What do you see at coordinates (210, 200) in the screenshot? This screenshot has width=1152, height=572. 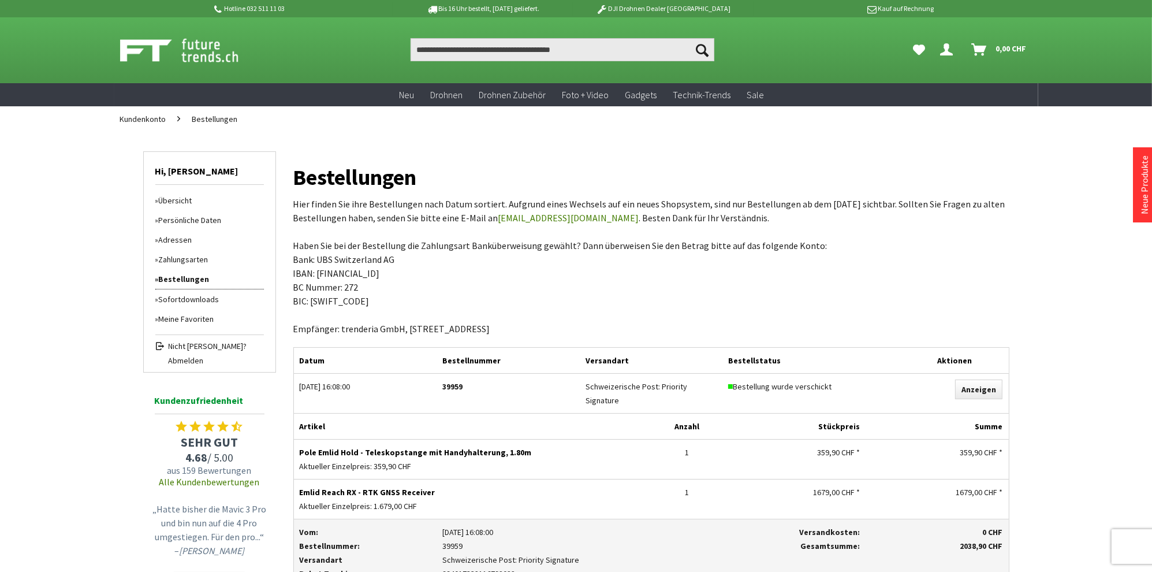 I see `a: Übersicht` at bounding box center [210, 200].